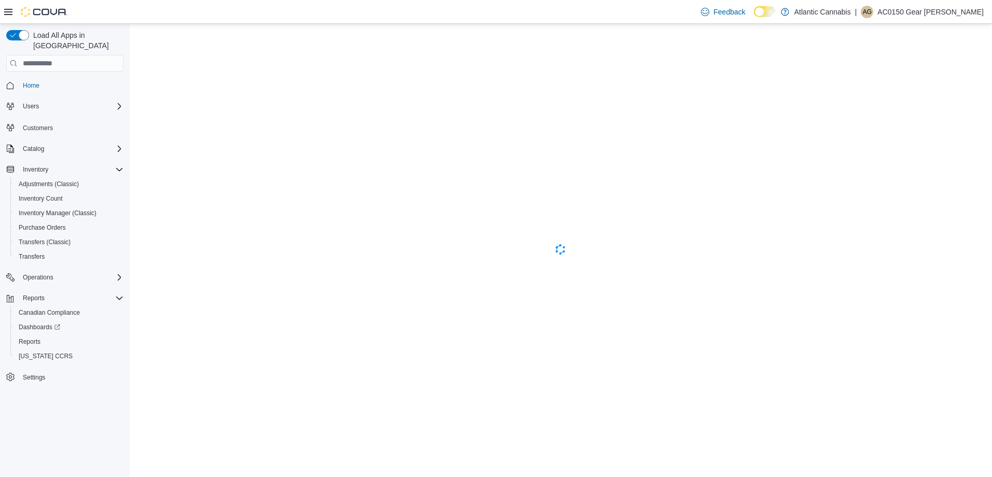 The height and width of the screenshot is (477, 992). Describe the element at coordinates (69, 213) in the screenshot. I see `button: Inventory Manager (Classic)` at that location.